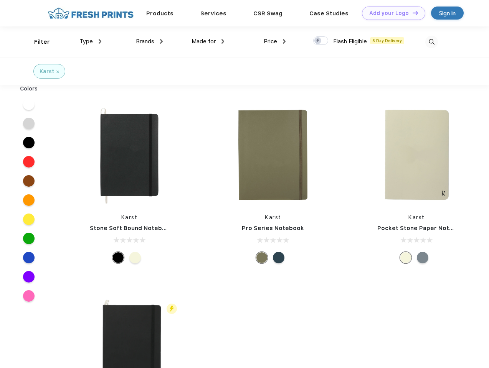  I want to click on span: 5 Day Delivery, so click(387, 41).